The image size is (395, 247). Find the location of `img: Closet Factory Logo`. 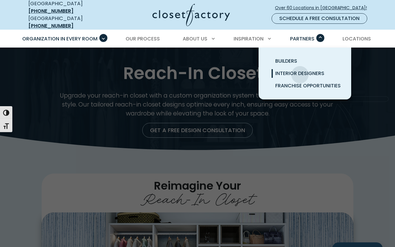

img: Closet Factory Logo is located at coordinates (191, 15).